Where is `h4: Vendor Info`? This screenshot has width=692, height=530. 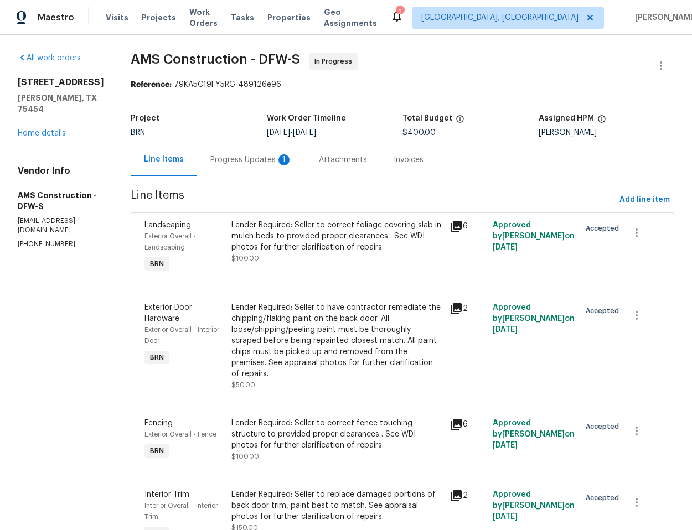 h4: Vendor Info is located at coordinates (61, 171).